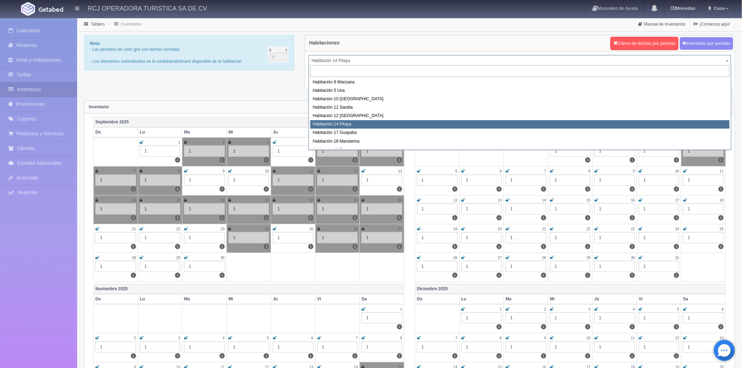 This screenshot has height=368, width=742. What do you see at coordinates (520, 133) in the screenshot?
I see `div: Habitación 17 Guayaba` at bounding box center [520, 133].